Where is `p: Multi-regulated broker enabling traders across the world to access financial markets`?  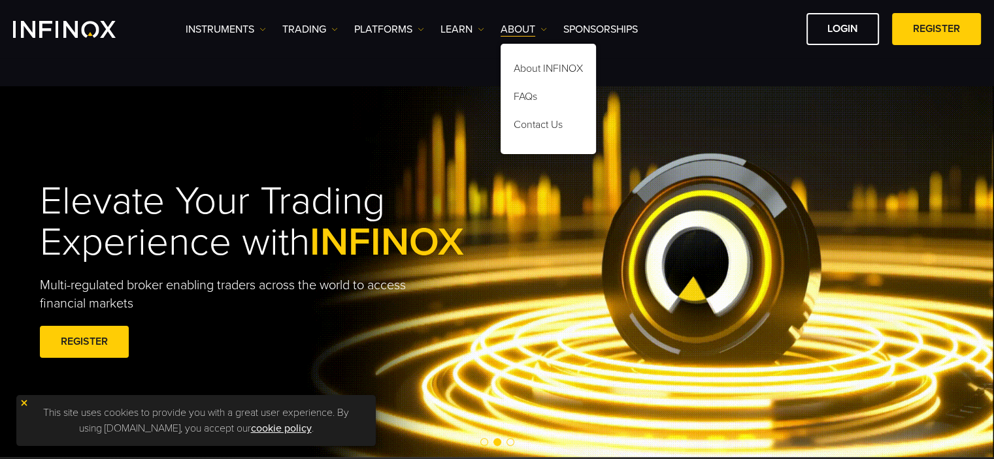
p: Multi-regulated broker enabling traders across the world to access financial markets is located at coordinates (234, 295).